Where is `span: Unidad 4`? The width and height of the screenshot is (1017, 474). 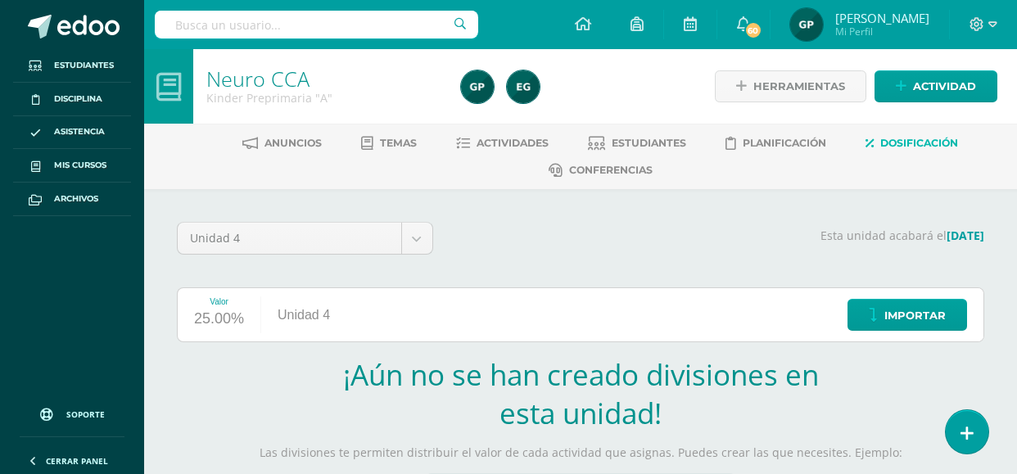 span: Unidad 4 is located at coordinates (289, 238).